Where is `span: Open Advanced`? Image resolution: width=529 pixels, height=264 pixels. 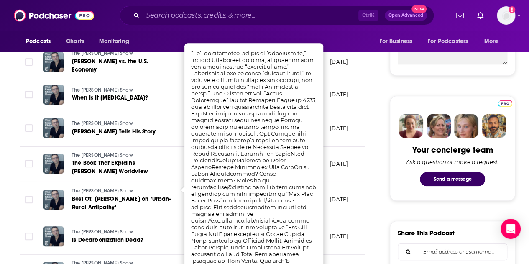
span: Open Advanced is located at coordinates (405, 15).